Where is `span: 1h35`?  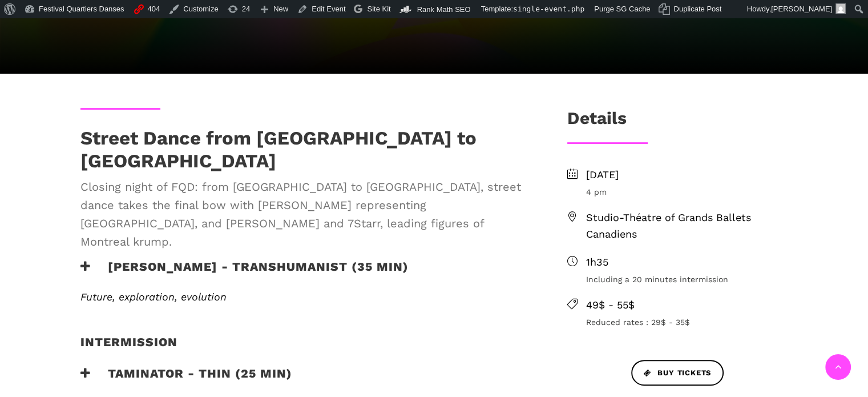 span: 1h35 is located at coordinates (687, 262).